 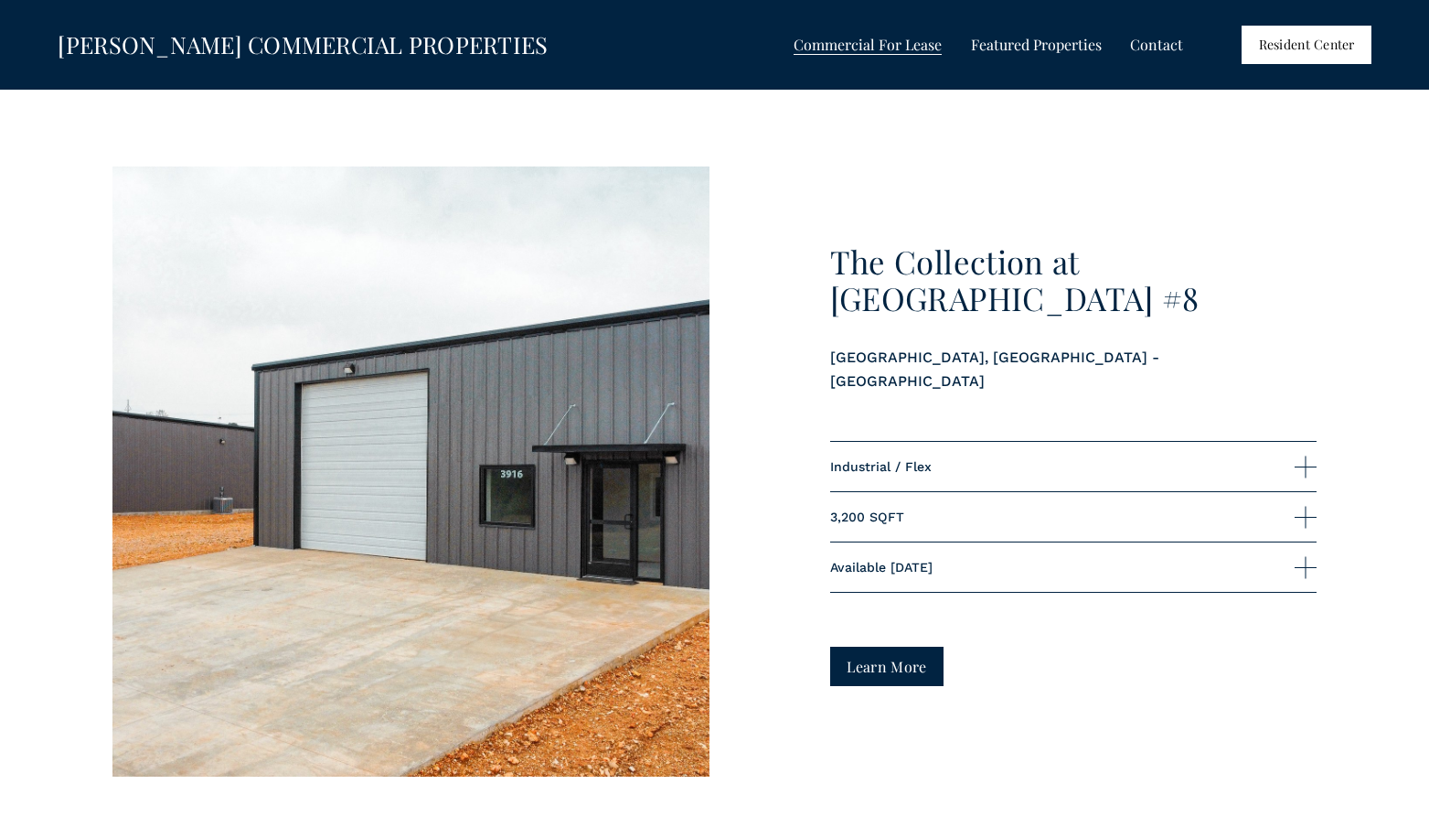 I want to click on button: Industrial / Flex, so click(x=1074, y=466).